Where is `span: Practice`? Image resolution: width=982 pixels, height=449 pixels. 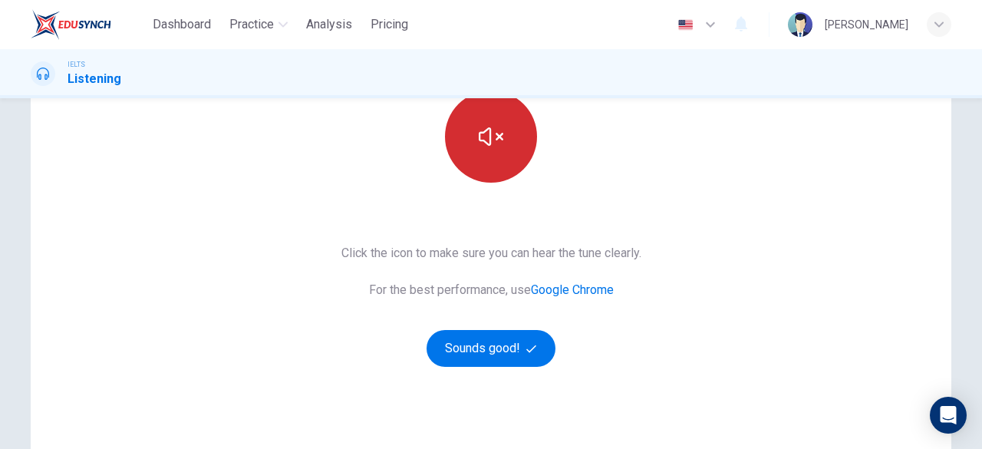 span: Practice is located at coordinates (252, 25).